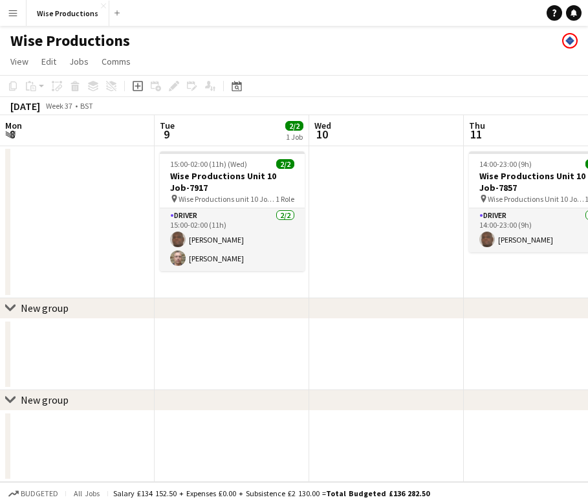 This screenshot has height=504, width=588. What do you see at coordinates (68, 13) in the screenshot?
I see `button: Wise Productions` at bounding box center [68, 13].